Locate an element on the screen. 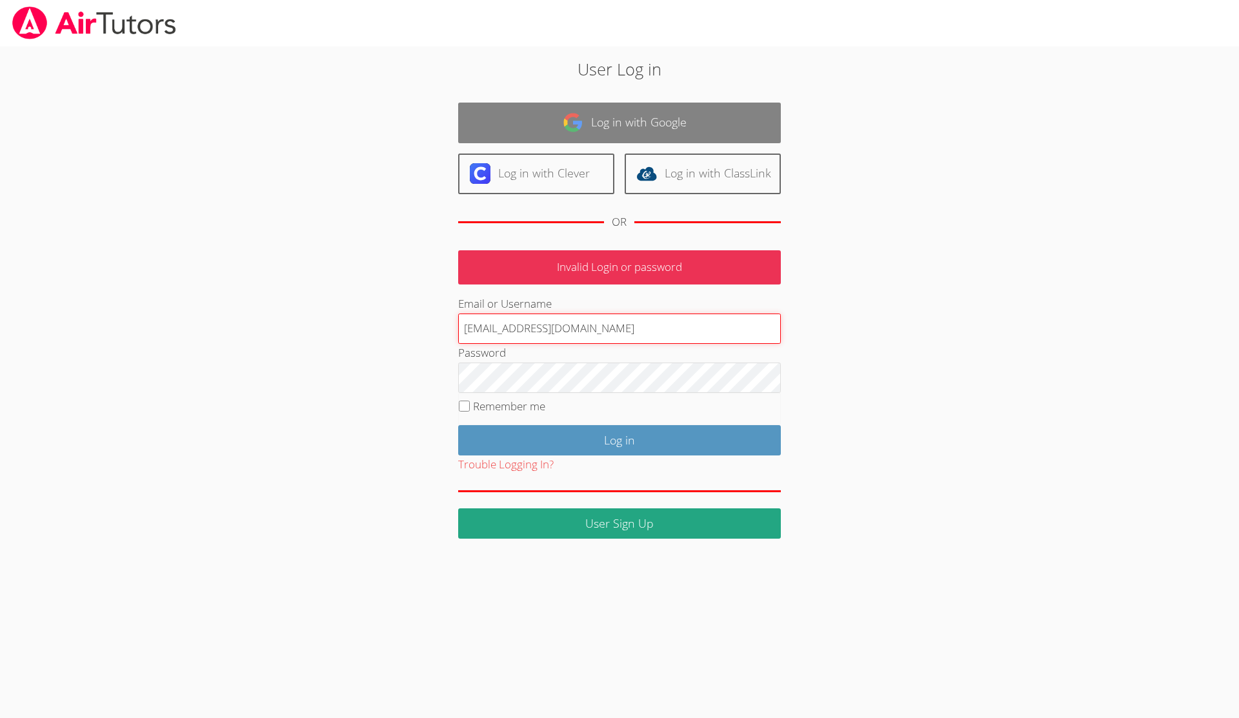 This screenshot has width=1239, height=718. label: Password is located at coordinates (482, 352).